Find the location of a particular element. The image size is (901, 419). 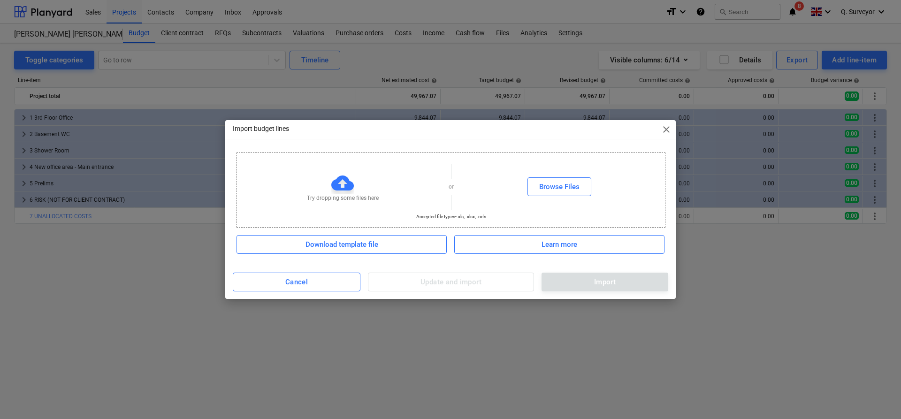

button: Cancel is located at coordinates (297, 282).